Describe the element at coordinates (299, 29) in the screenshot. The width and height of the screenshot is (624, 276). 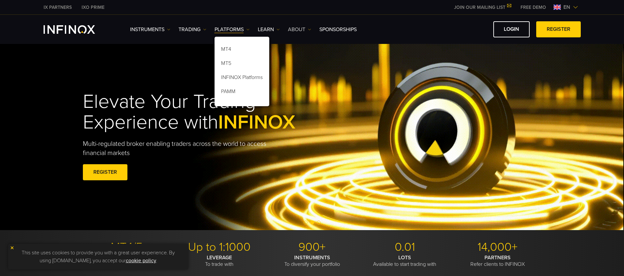
I see `a: ABOUT` at that location.